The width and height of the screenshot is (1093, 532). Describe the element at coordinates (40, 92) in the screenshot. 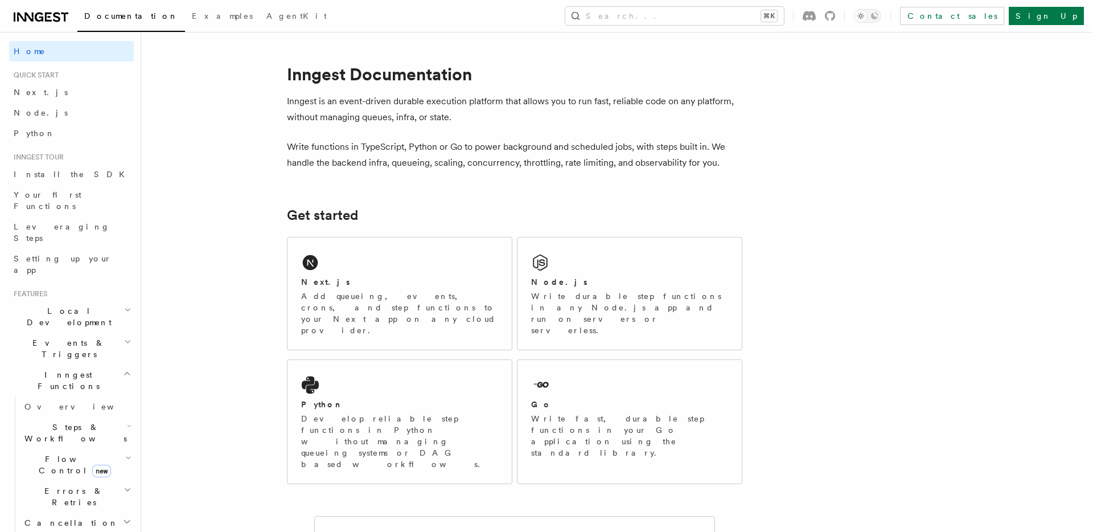

I see `span: Next.js` at that location.